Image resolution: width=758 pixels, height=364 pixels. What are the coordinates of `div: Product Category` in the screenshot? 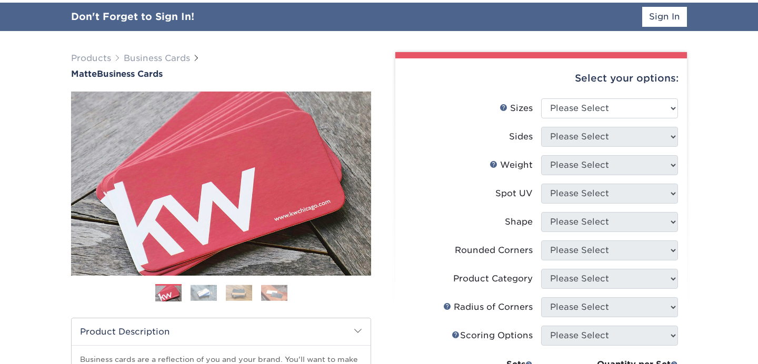 It's located at (493, 279).